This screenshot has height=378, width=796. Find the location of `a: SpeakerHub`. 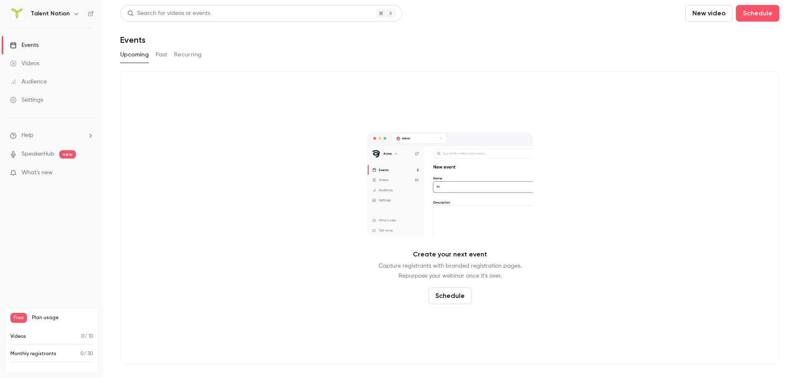

a: SpeakerHub is located at coordinates (38, 154).